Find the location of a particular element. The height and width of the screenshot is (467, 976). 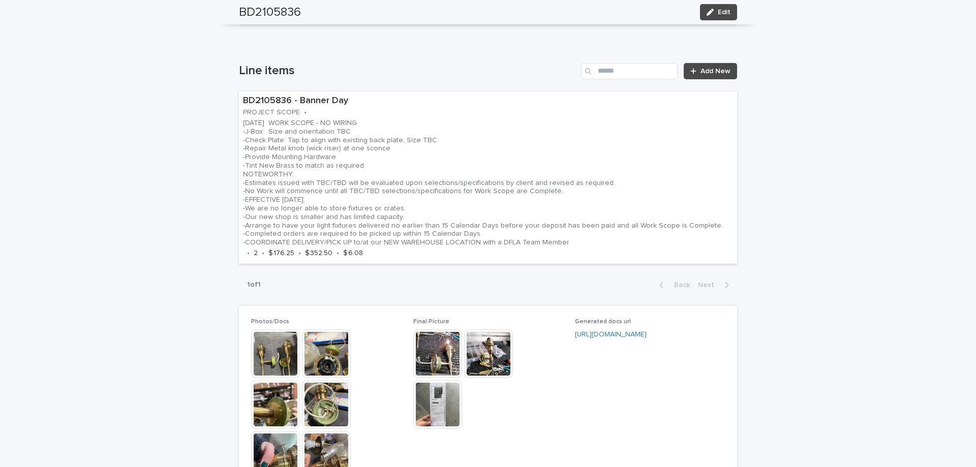

p: PROJECT SCOPE is located at coordinates (271, 112).